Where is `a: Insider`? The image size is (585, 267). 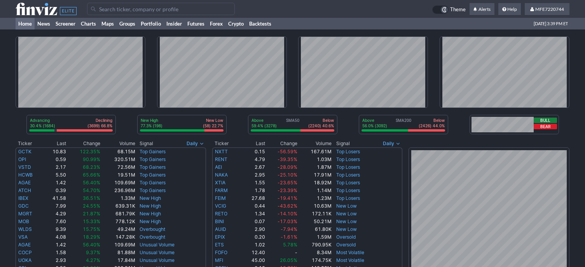 a: Insider is located at coordinates (174, 24).